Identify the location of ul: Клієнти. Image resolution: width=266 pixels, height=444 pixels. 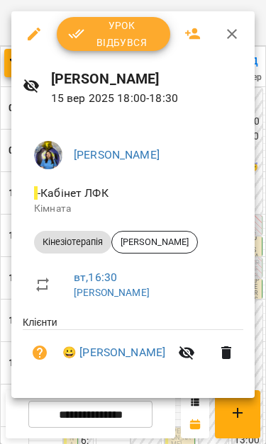
(132, 348).